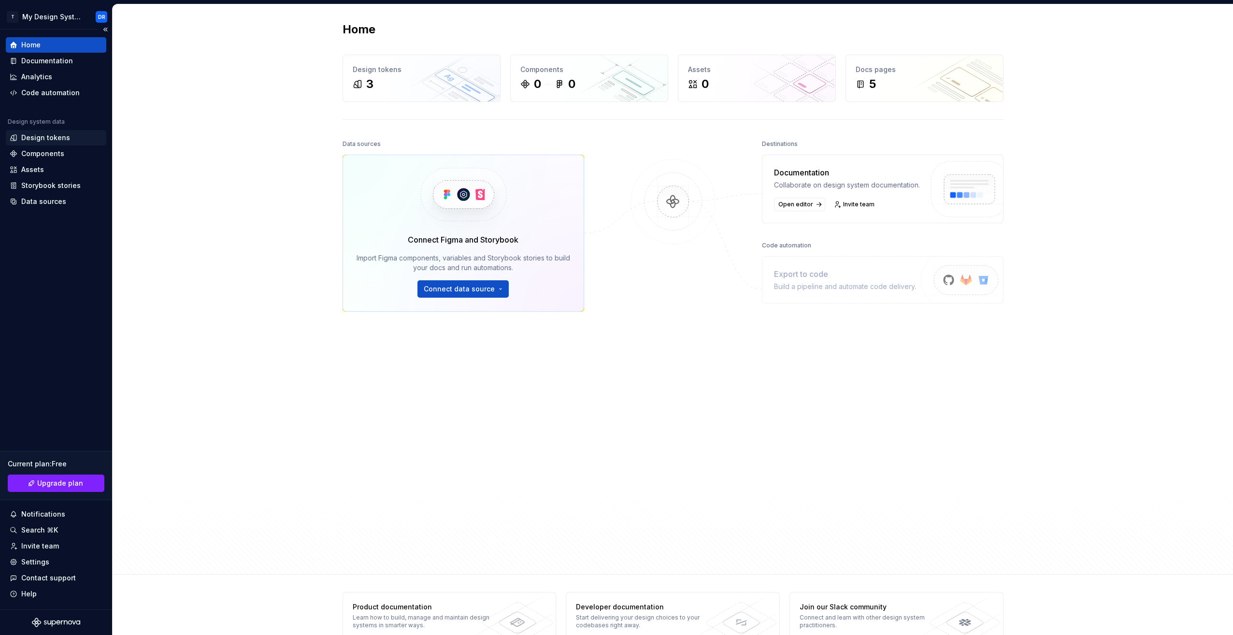 This screenshot has height=635, width=1233. Describe the element at coordinates (924, 70) in the screenshot. I see `div: Docs pages` at that location.